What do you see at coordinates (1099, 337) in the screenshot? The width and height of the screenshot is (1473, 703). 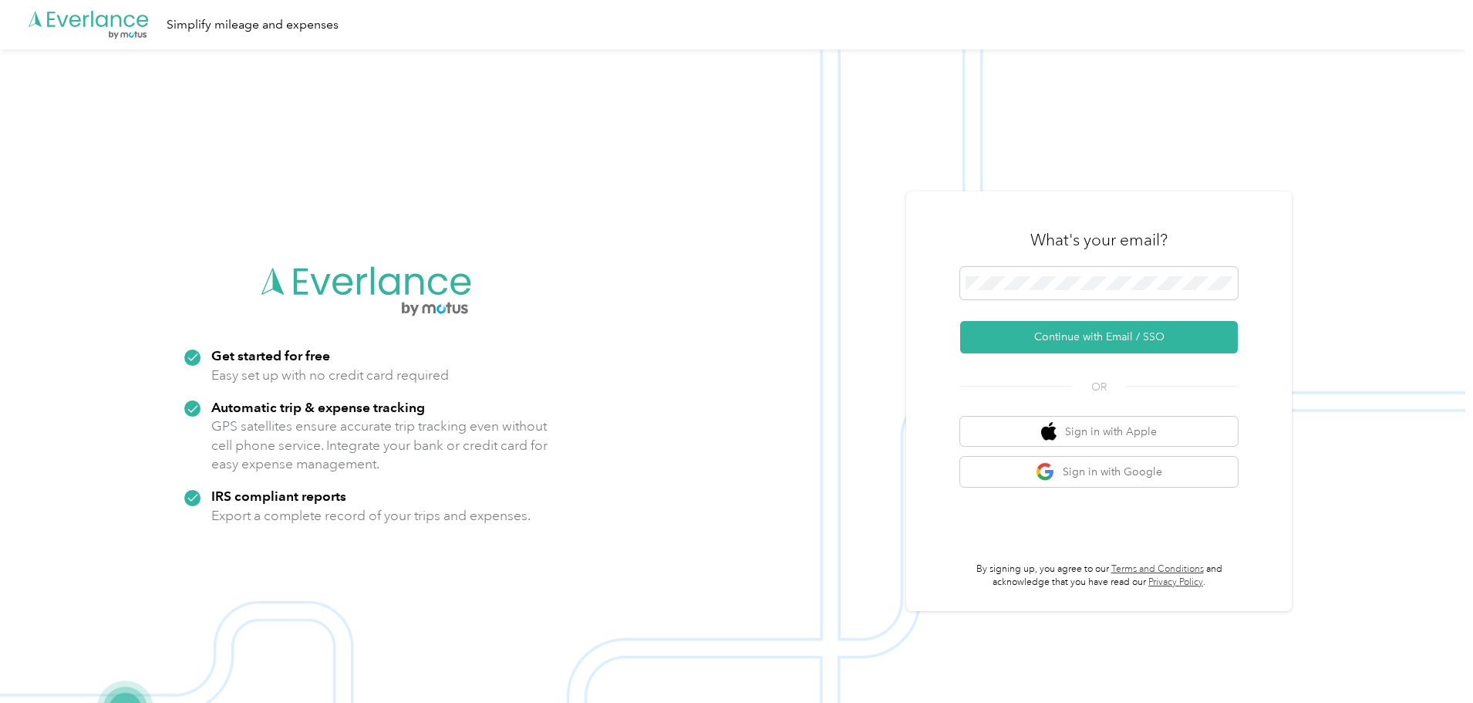 I see `button: Continue with Email / SSO` at bounding box center [1099, 337].